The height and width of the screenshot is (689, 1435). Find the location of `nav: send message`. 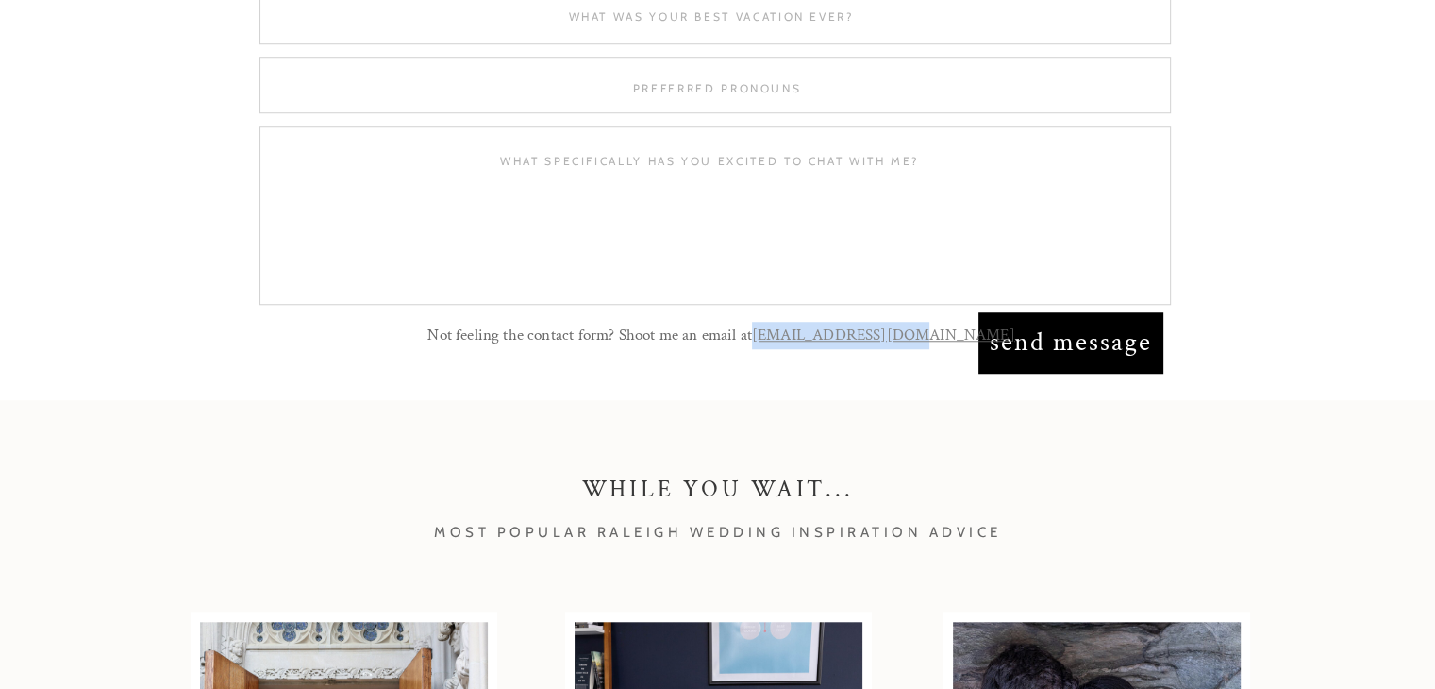

nav: send message is located at coordinates (1071, 343).